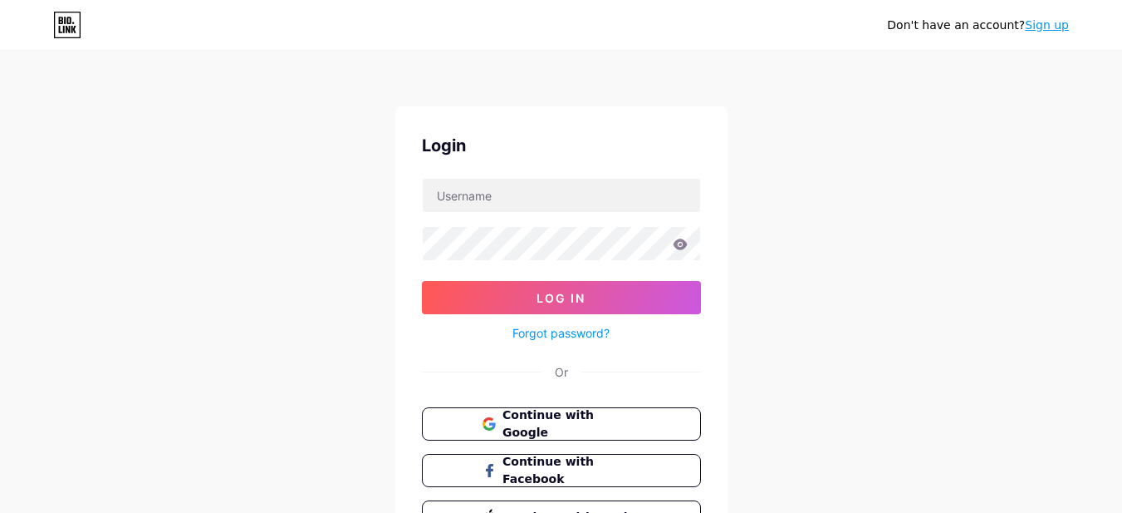 The image size is (1122, 513). Describe the element at coordinates (561, 332) in the screenshot. I see `a: Forgot password?` at that location.